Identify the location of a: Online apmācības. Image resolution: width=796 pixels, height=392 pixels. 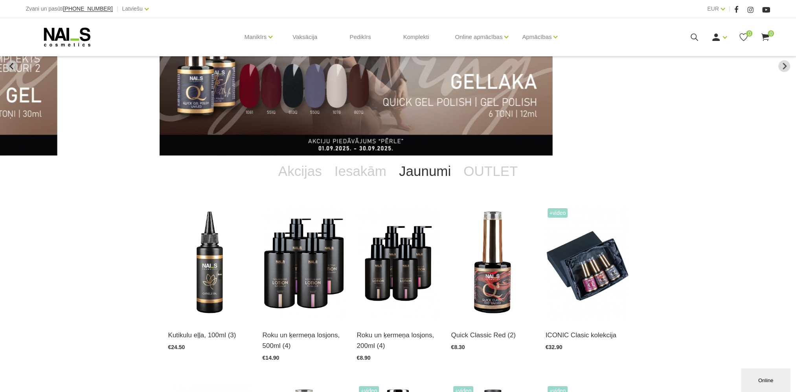
(479, 37).